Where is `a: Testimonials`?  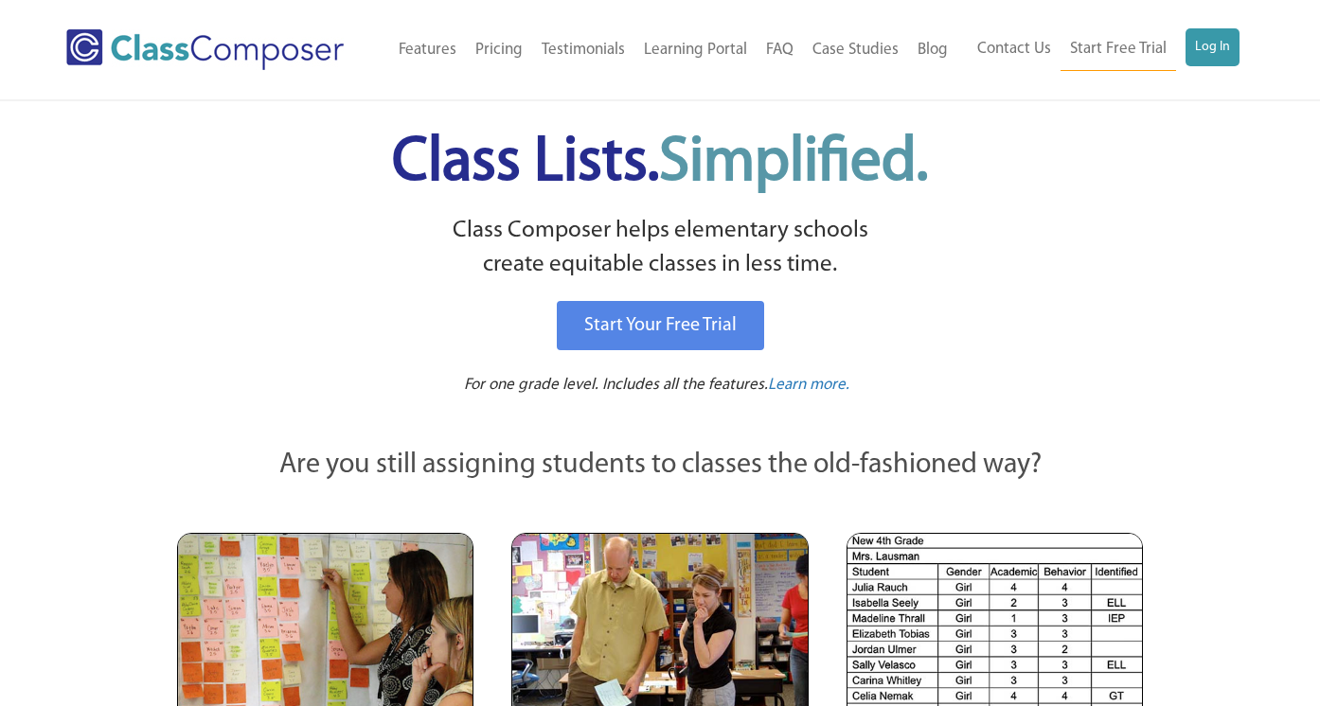 a: Testimonials is located at coordinates (583, 50).